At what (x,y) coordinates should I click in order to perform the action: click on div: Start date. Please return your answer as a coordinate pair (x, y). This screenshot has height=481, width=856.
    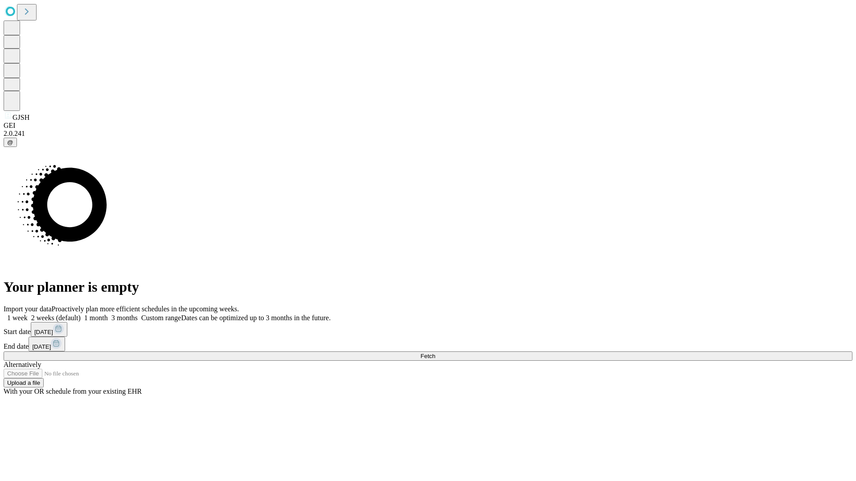
    Looking at the image, I should click on (428, 329).